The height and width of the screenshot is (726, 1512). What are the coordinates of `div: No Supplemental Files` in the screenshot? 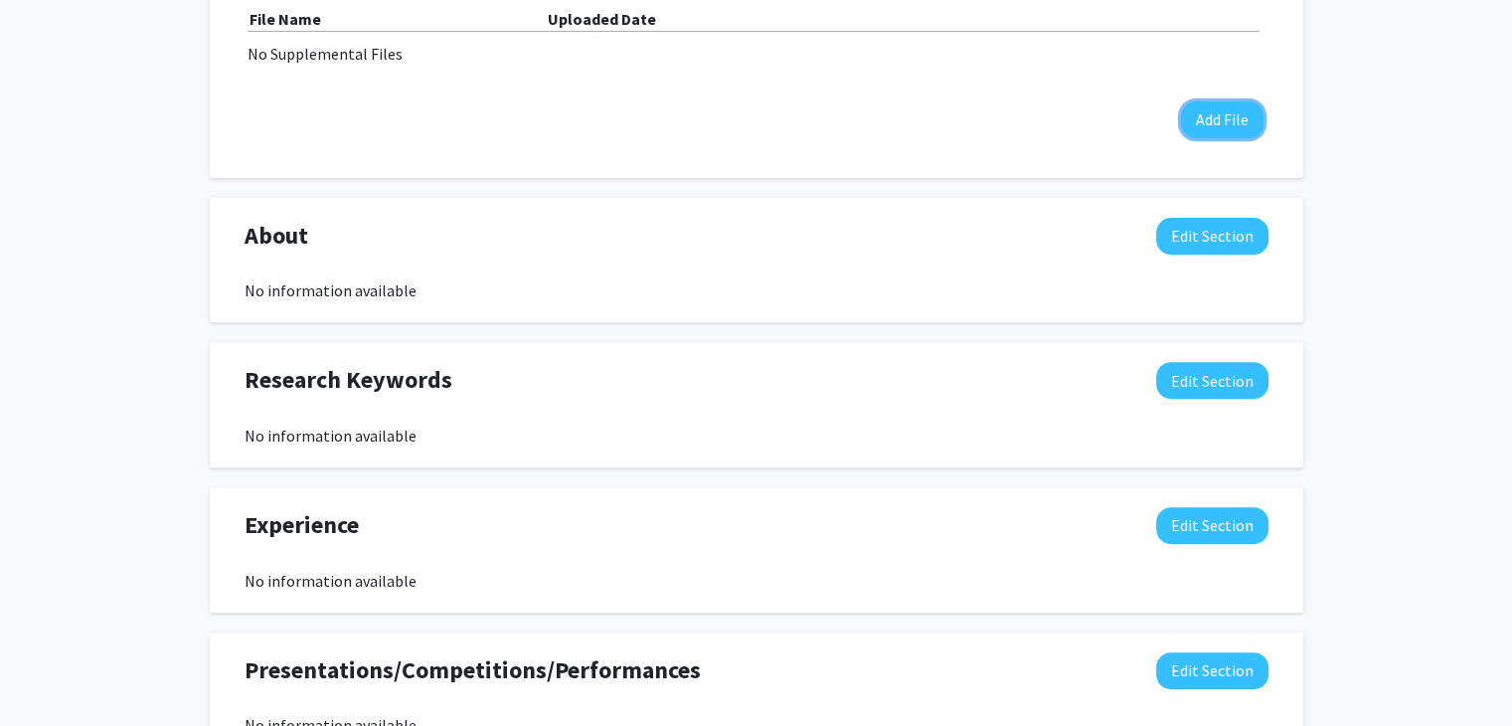 It's located at (757, 54).